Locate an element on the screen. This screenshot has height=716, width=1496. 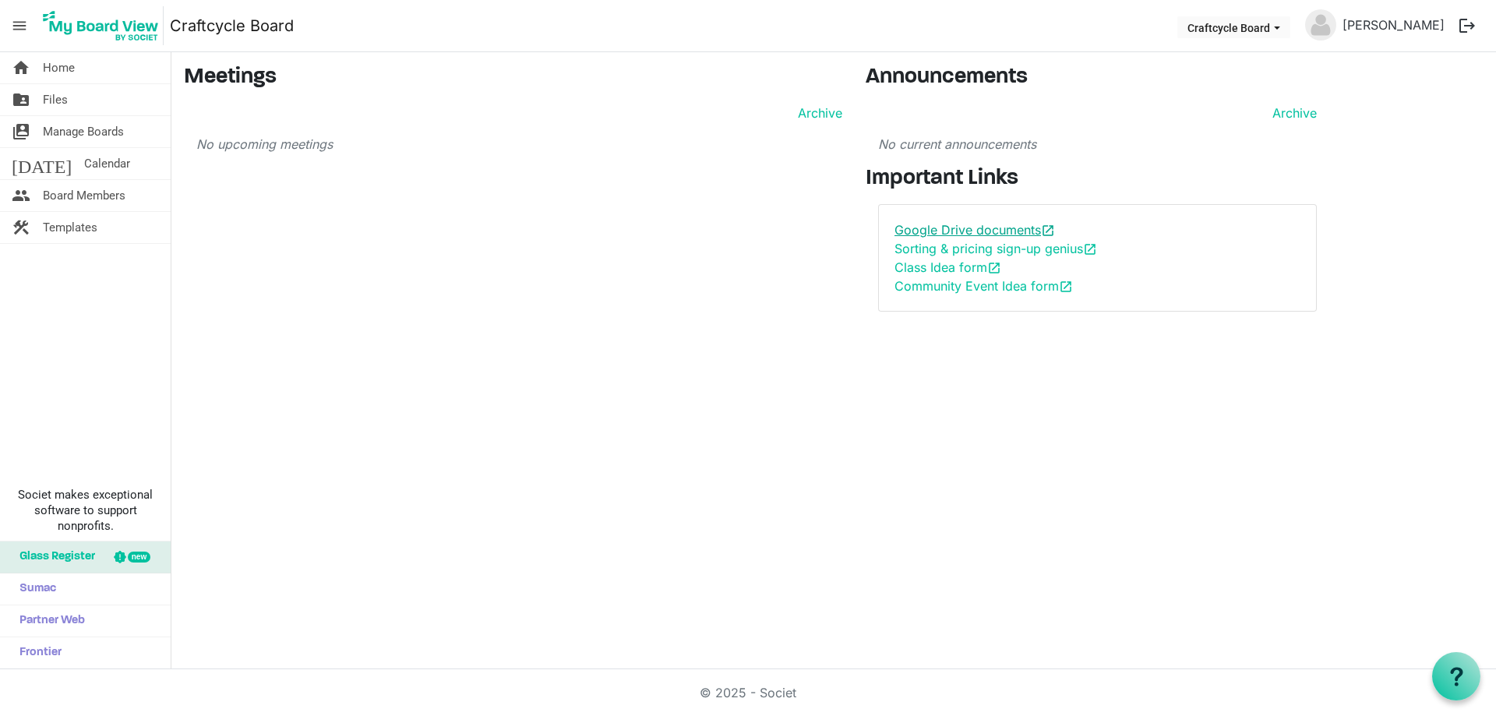
h3: Important Links is located at coordinates (1097, 179).